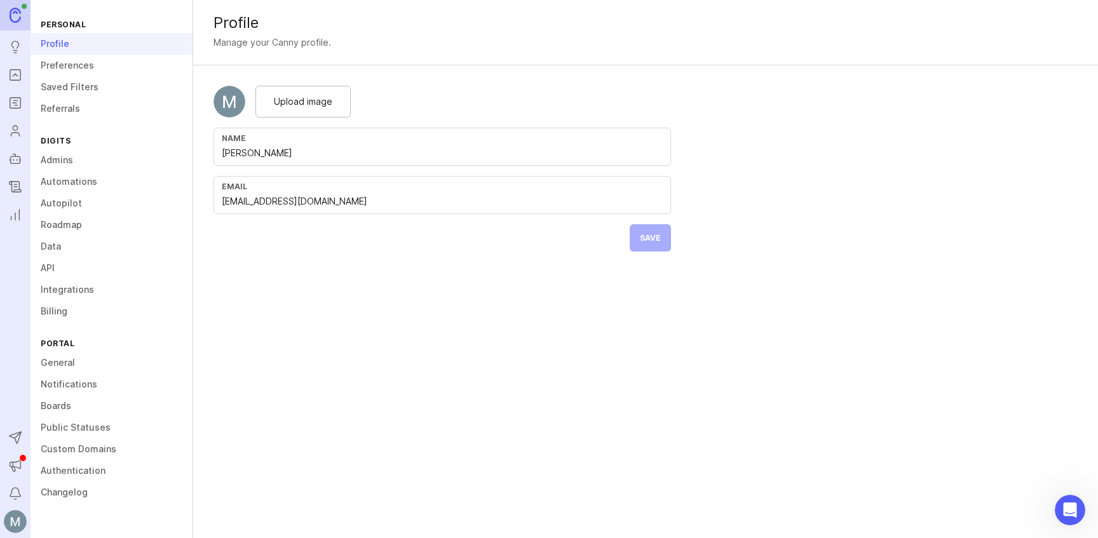 The height and width of the screenshot is (538, 1098). What do you see at coordinates (15, 15) in the screenshot?
I see `img: Canny Home` at bounding box center [15, 15].